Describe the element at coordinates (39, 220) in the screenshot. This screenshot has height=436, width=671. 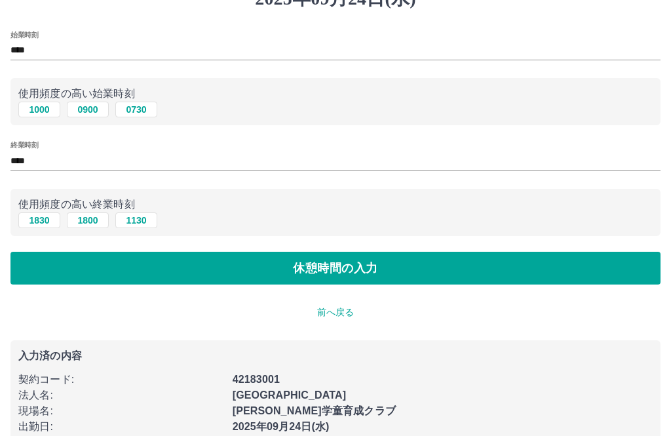
I see `button: 1830` at that location.